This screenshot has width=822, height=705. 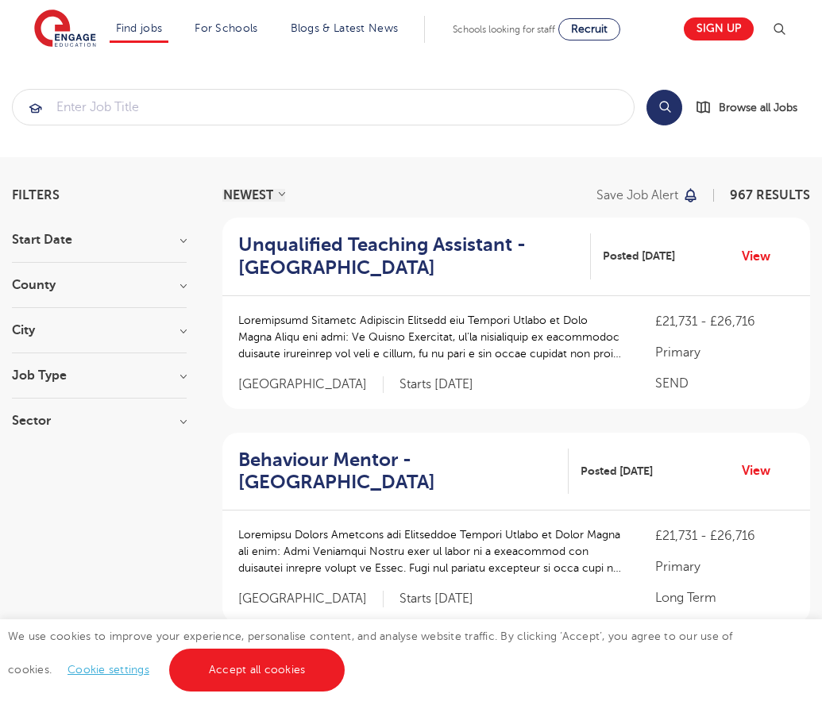 I want to click on p: Loremipsumd Sitametc Adipiscin Elitsedd eiu Tempori Utlabo et Dolo Magna Aliqu eni admi: Ve Quisn..., so click(x=430, y=337).